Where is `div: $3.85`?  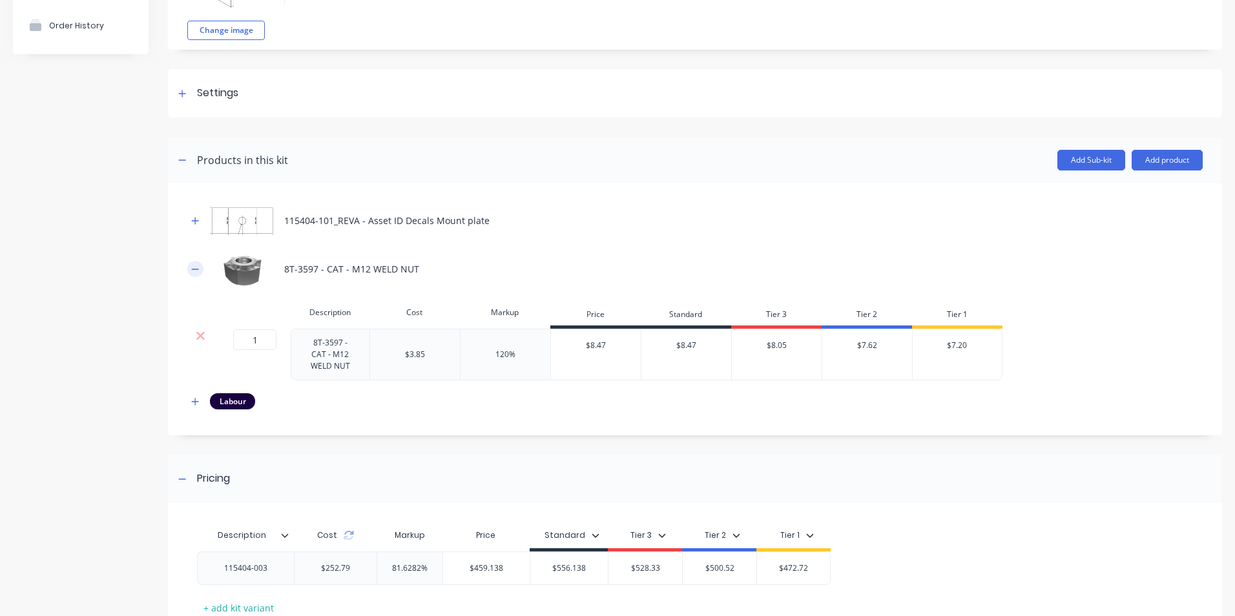 div: $3.85 is located at coordinates (415, 355).